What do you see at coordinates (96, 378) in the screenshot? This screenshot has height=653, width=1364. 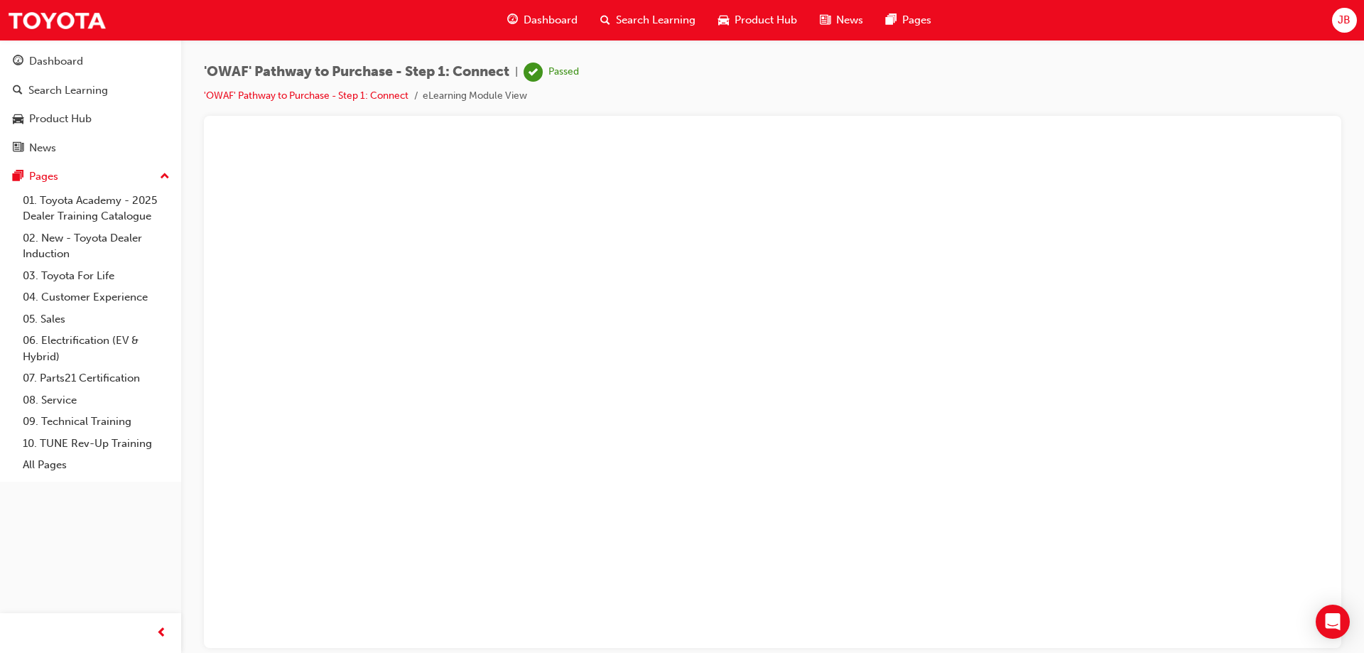 I see `a: 07. Parts21 Certification` at bounding box center [96, 378].